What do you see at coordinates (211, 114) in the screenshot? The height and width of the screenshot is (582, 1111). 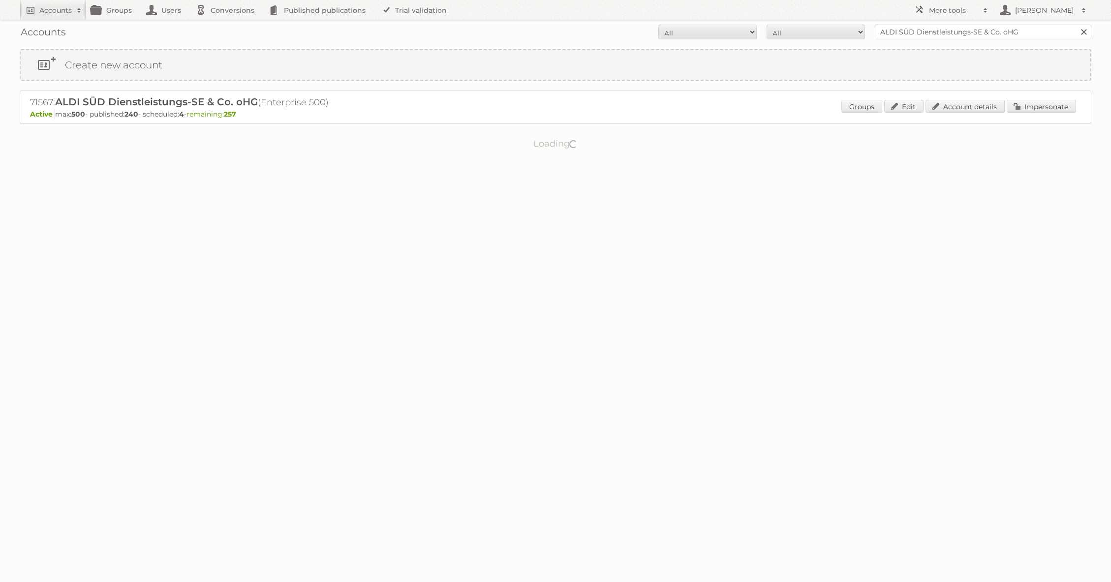 I see `span: remaining:` at bounding box center [211, 114].